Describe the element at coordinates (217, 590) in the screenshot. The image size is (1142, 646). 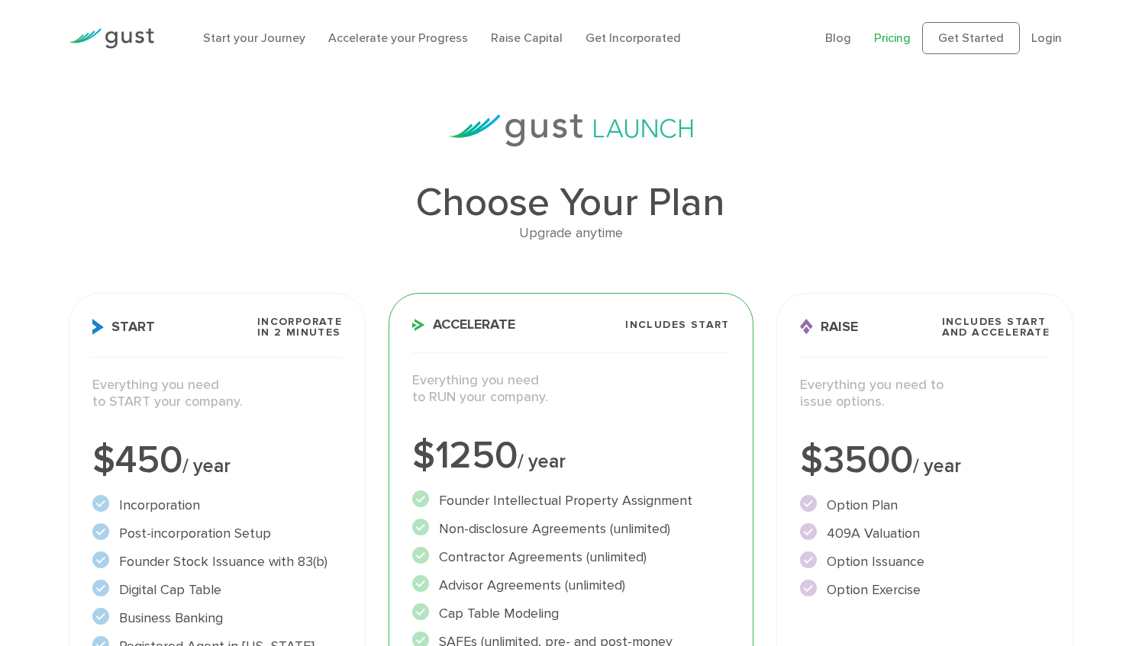
I see `li: Digital Cap Table` at that location.